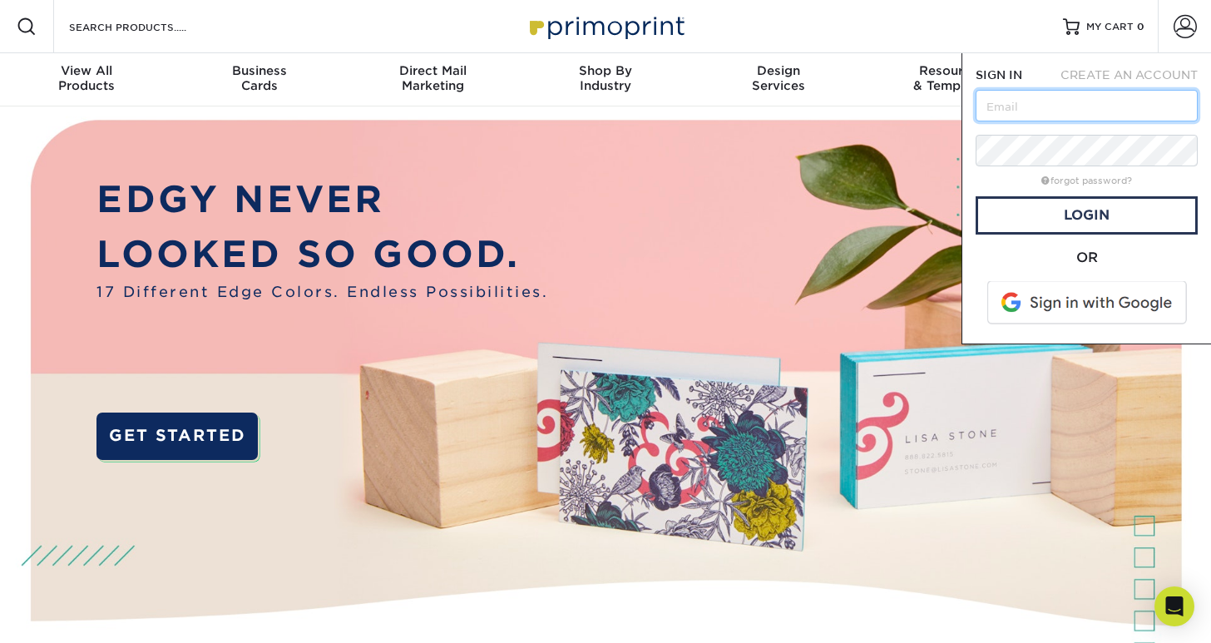 The image size is (1211, 643). Describe the element at coordinates (952, 80) in the screenshot. I see `a: Resources& Templates` at that location.